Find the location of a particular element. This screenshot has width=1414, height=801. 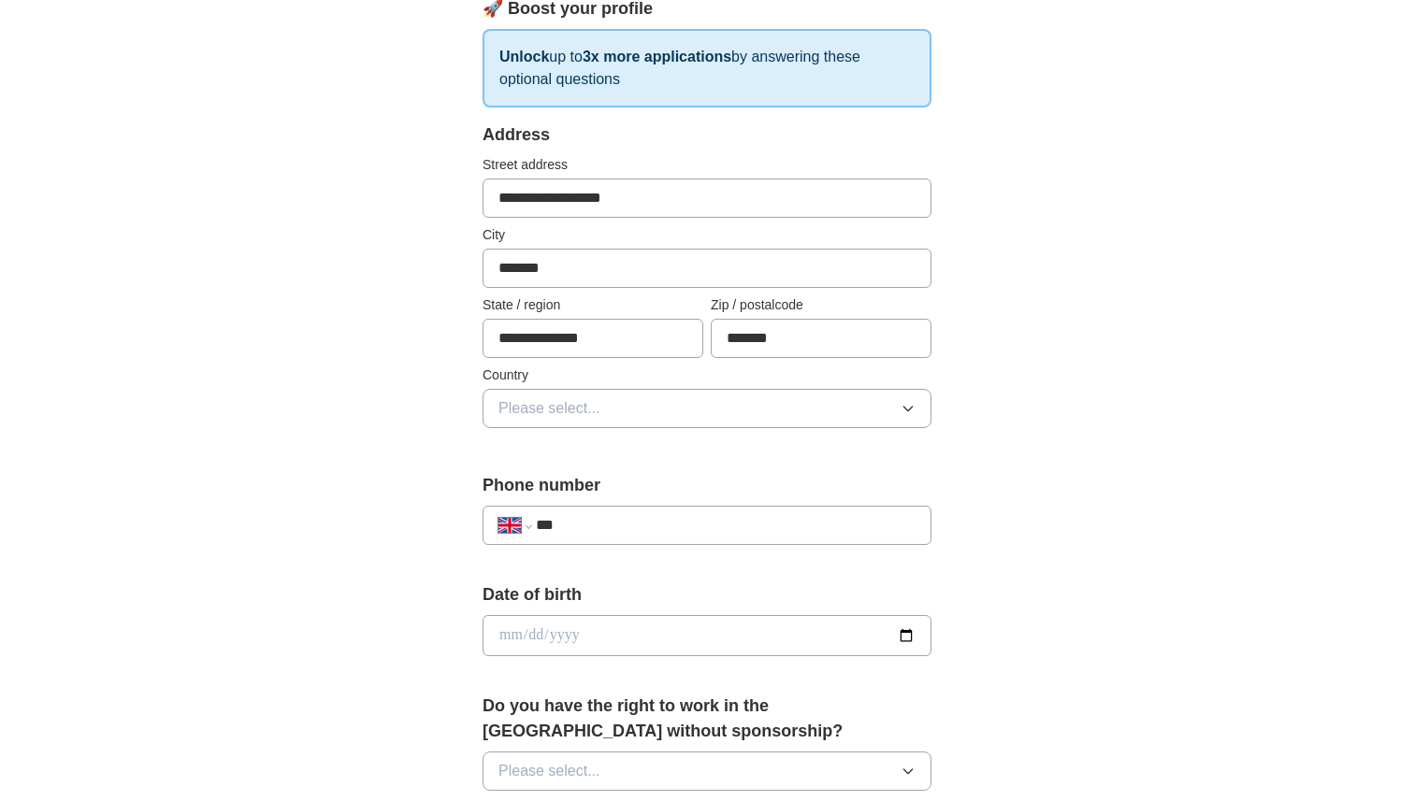

label: Country is located at coordinates (707, 375).